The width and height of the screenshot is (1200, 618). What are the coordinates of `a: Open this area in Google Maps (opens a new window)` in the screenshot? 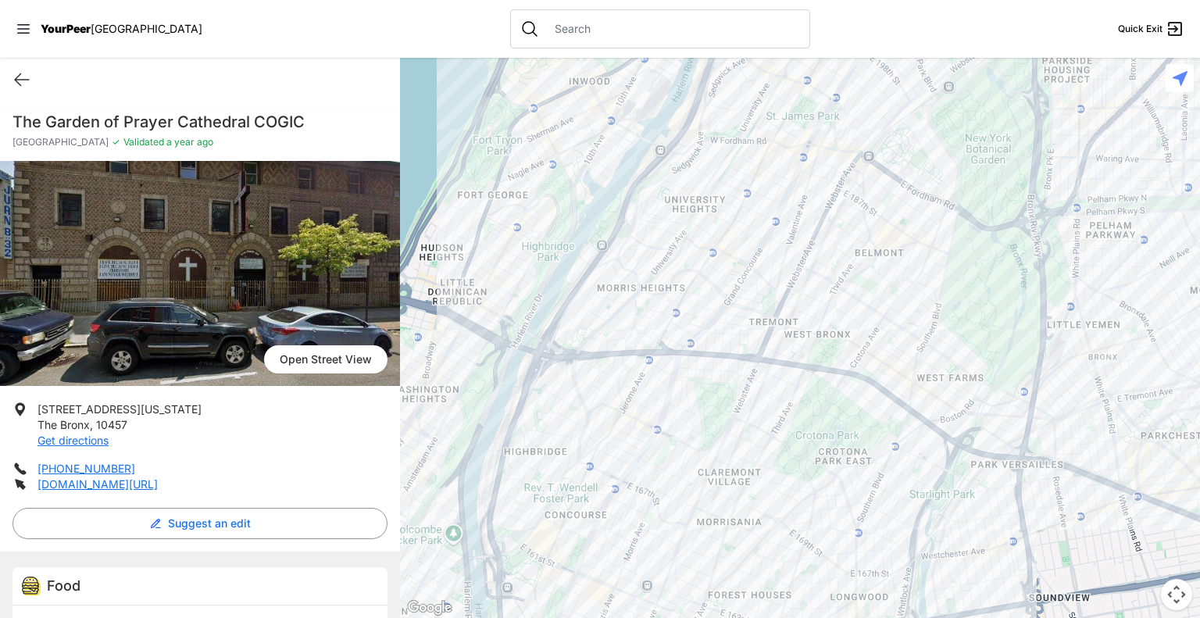 It's located at (430, 608).